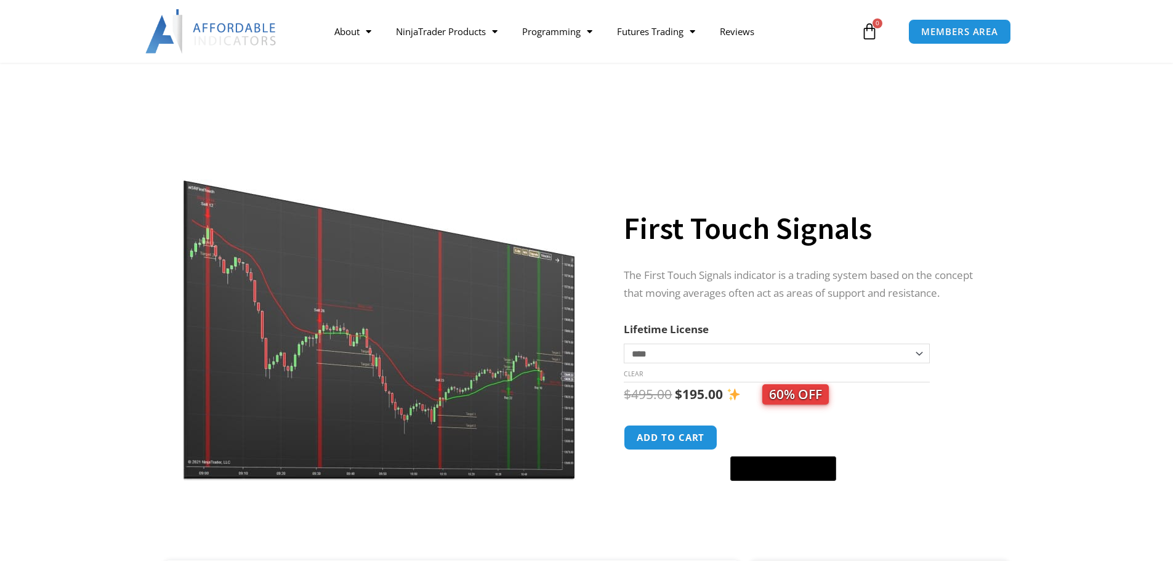 The width and height of the screenshot is (1173, 561). I want to click on a: About, so click(353, 31).